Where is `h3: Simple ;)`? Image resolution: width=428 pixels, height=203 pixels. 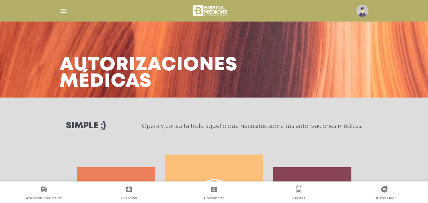 h3: Simple ;) is located at coordinates (86, 126).